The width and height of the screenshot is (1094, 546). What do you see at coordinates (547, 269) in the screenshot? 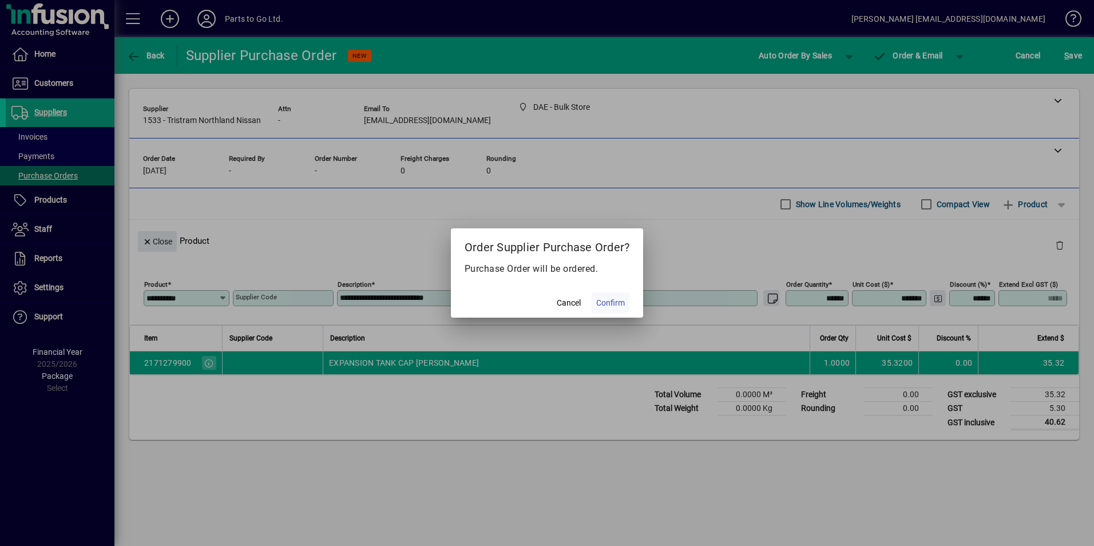
I see `p: Purchase Order will be ordered.` at bounding box center [547, 269].